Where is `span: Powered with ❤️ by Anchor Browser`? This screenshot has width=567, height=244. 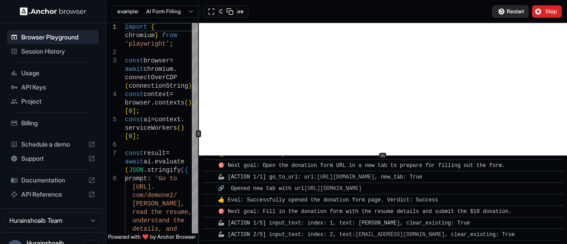 span: Powered with ❤️ by Anchor Browser is located at coordinates (152, 239).